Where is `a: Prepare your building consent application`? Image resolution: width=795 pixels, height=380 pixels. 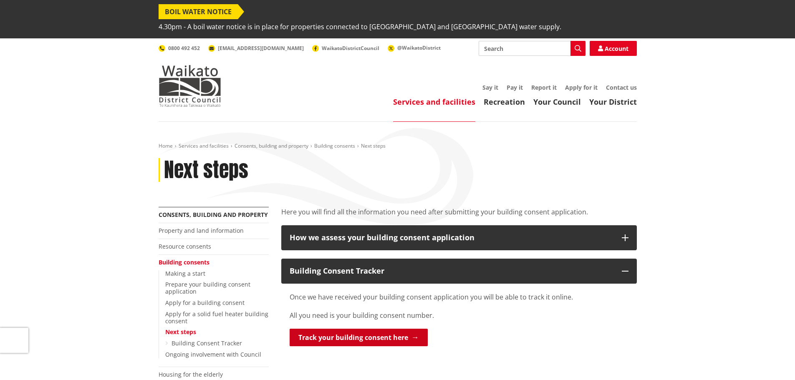
a: Prepare your building consent application is located at coordinates (208, 288).